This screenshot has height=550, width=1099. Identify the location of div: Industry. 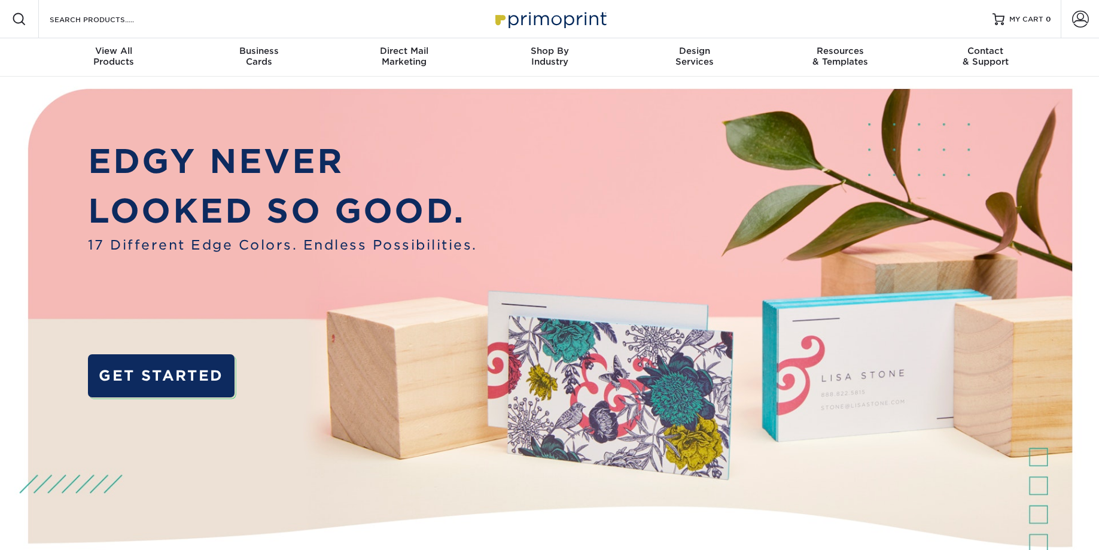
(549, 56).